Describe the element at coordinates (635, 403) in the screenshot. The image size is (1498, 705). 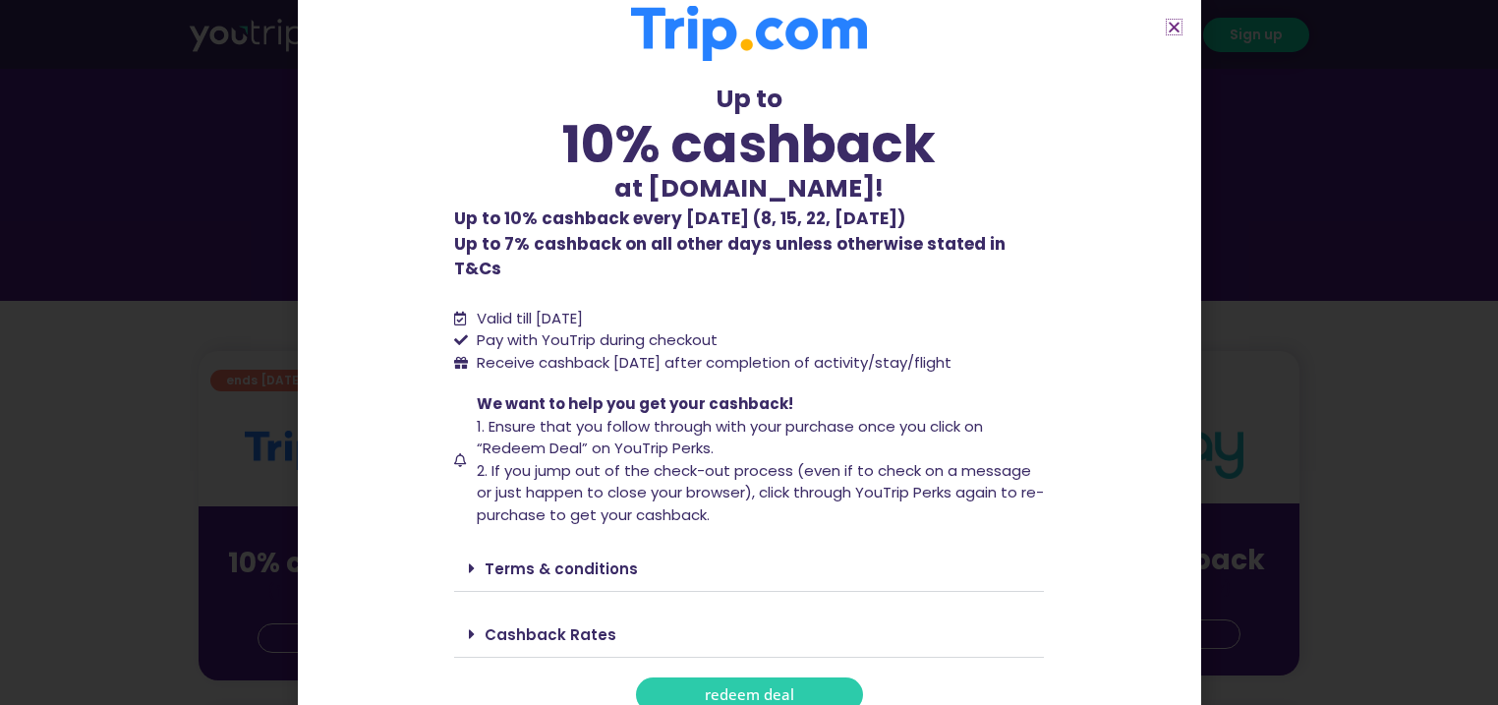
I see `span: We want to help you get your cashback!` at that location.